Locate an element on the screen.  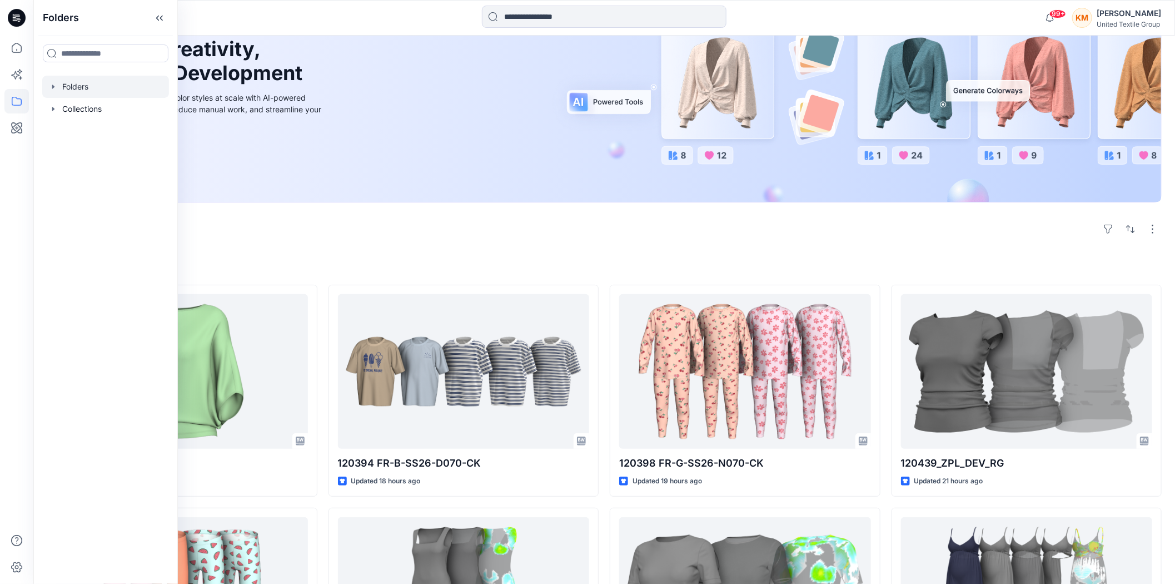
p: Updated 18 hours ago is located at coordinates (386, 481).